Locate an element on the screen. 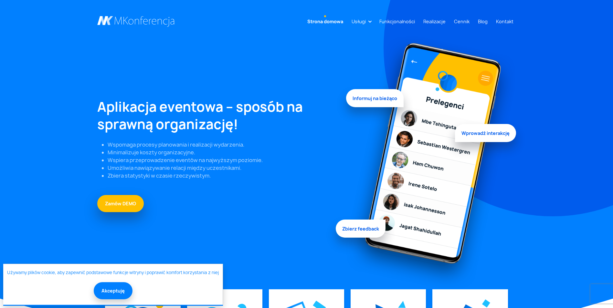  span: Informuj na bieżąco is located at coordinates (375, 100).